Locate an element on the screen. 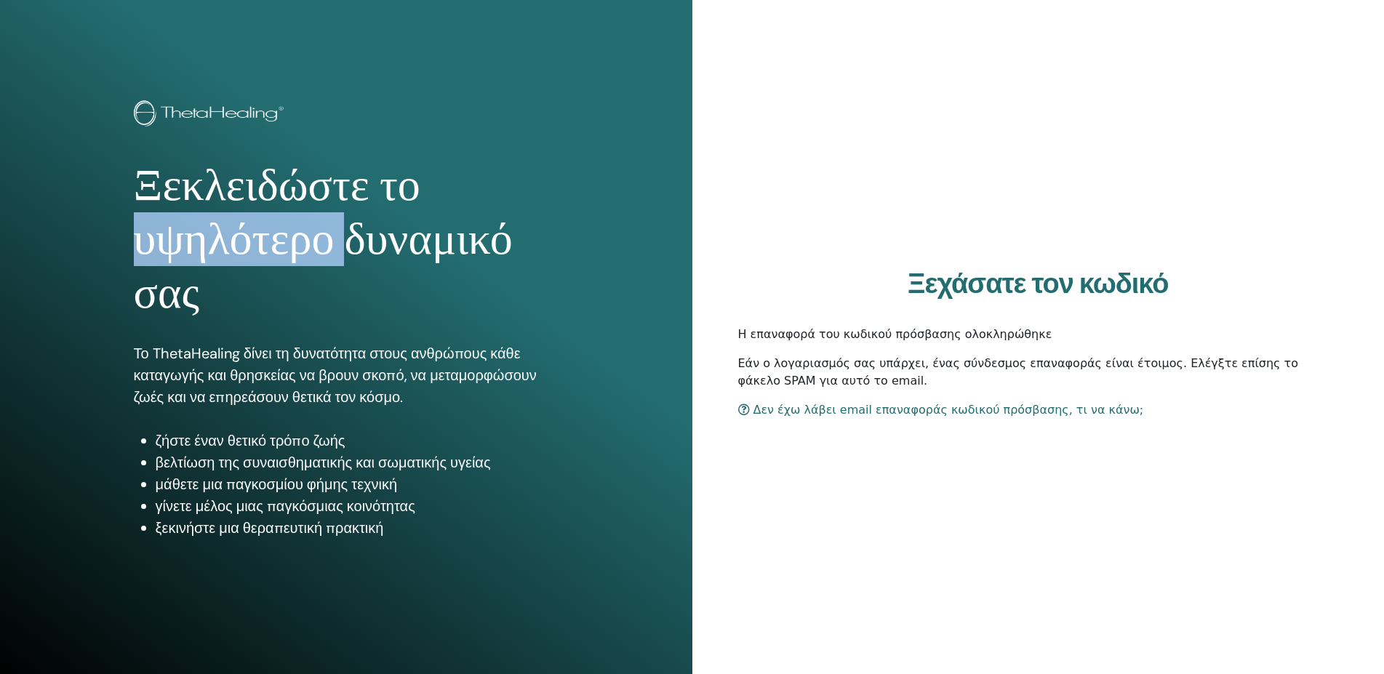  p: Η επαναφορά του κωδικού πρόσβασης ολοκληρώθηκε is located at coordinates (1039, 335).